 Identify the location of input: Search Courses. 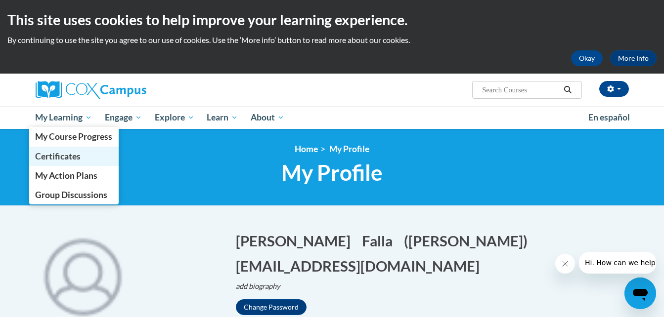
(521, 90).